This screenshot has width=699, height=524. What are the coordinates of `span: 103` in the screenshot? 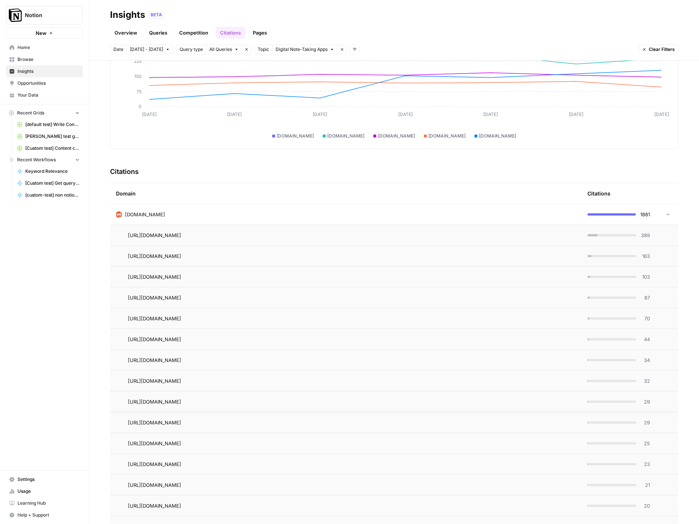 It's located at (645, 277).